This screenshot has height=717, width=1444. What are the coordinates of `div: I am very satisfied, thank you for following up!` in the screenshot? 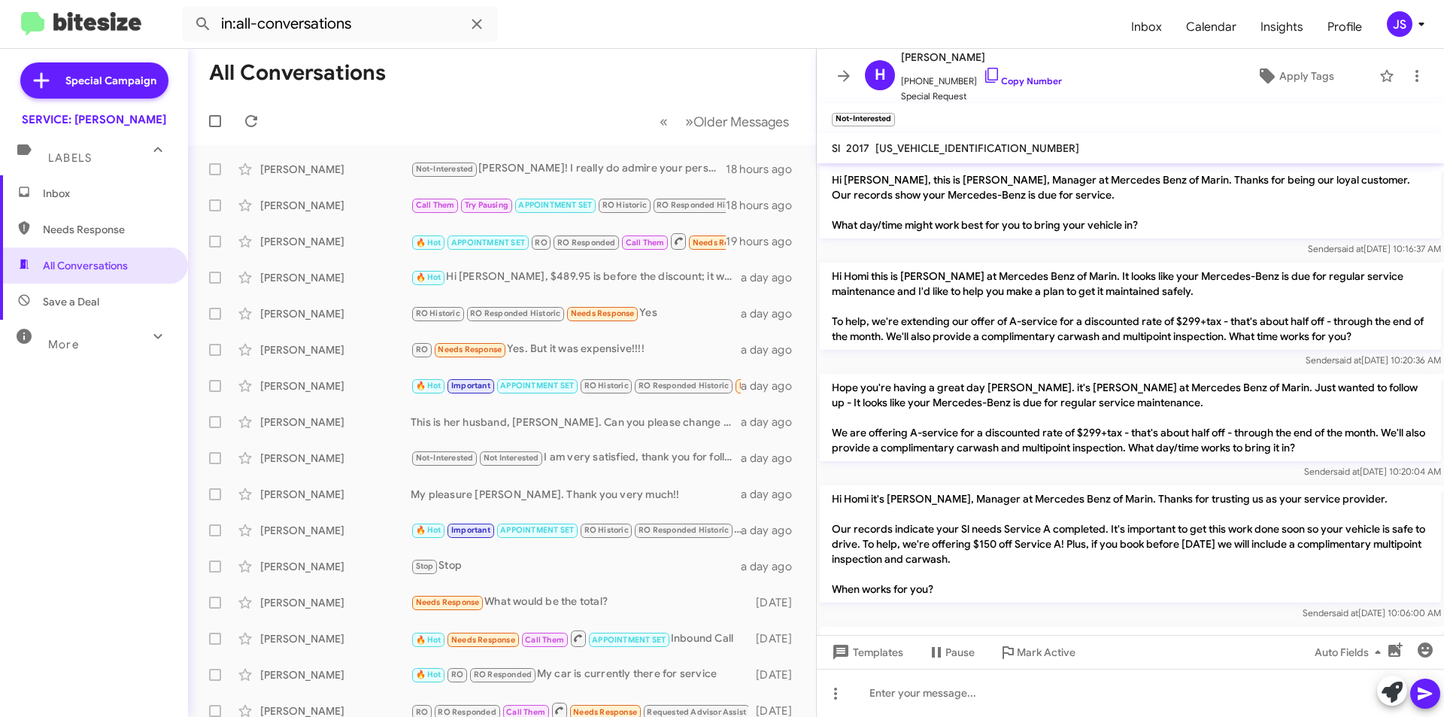 It's located at (575, 457).